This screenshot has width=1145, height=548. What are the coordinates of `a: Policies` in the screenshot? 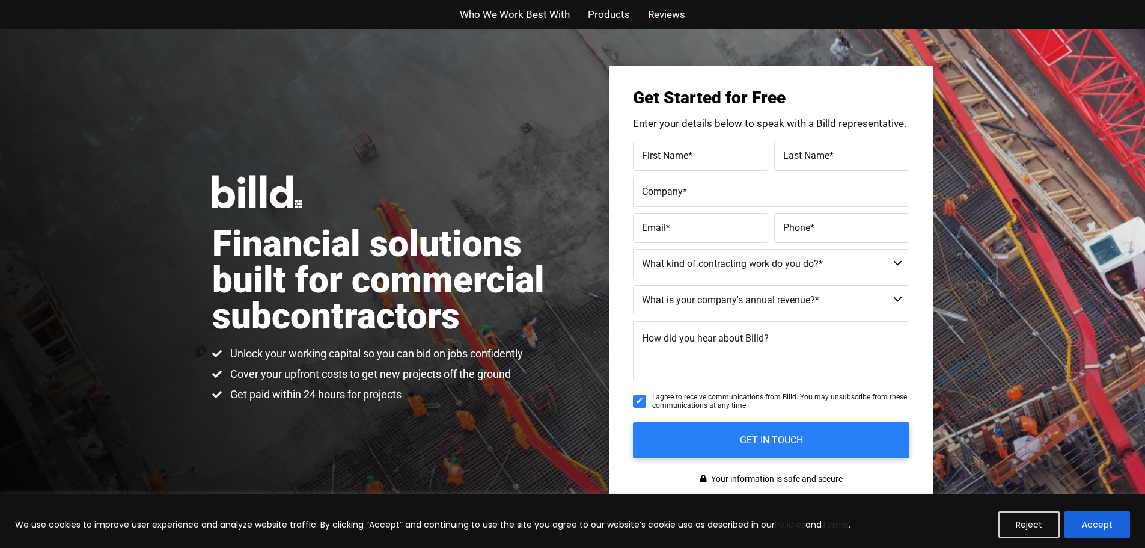 It's located at (790, 524).